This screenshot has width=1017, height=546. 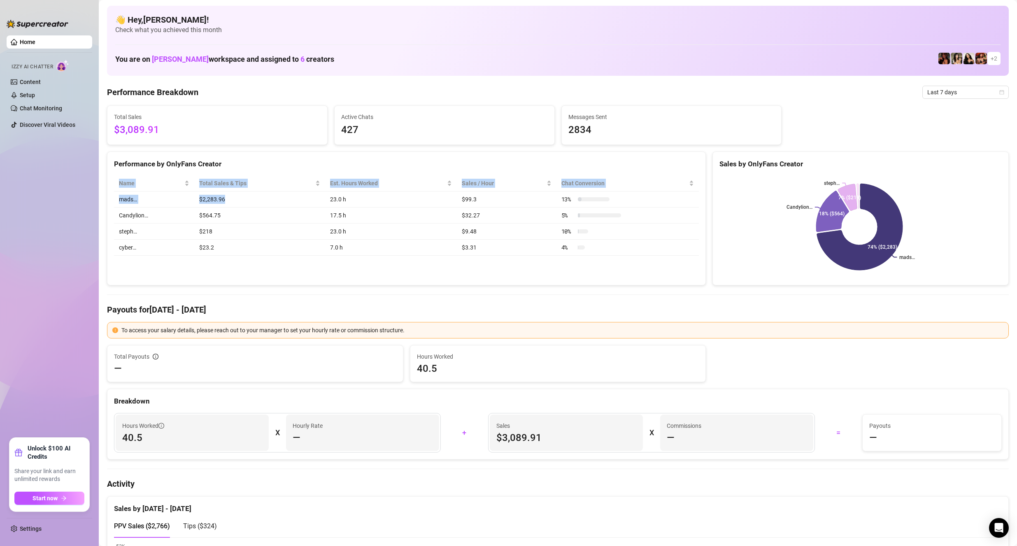 What do you see at coordinates (154, 199) in the screenshot?
I see `td: mads…` at bounding box center [154, 199].